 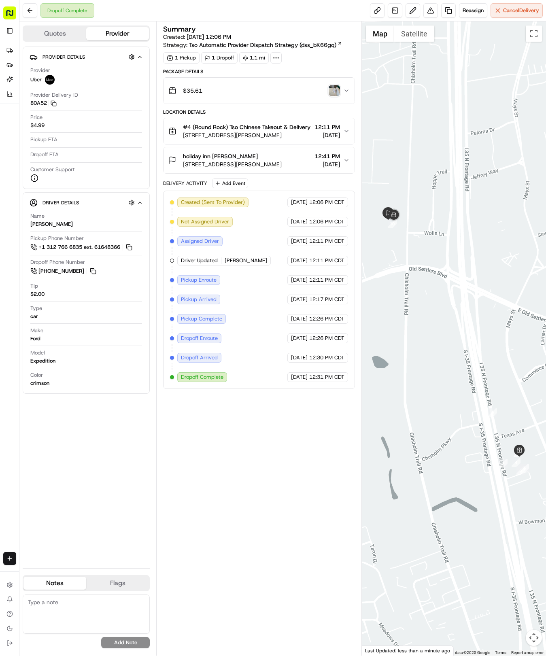 I want to click on button: Flags, so click(x=117, y=583).